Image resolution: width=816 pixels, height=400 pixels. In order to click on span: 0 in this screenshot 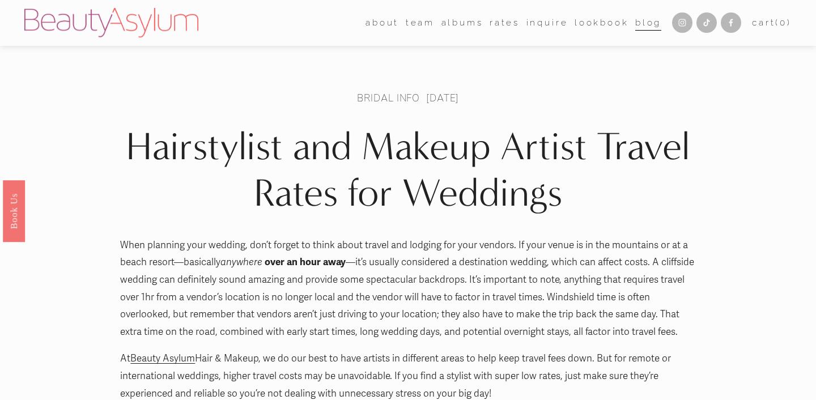, I will do `click(783, 23)`.